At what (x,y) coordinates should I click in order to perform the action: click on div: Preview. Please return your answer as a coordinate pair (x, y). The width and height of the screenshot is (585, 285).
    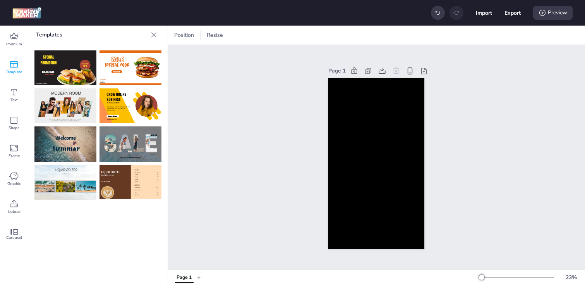
    Looking at the image, I should click on (553, 13).